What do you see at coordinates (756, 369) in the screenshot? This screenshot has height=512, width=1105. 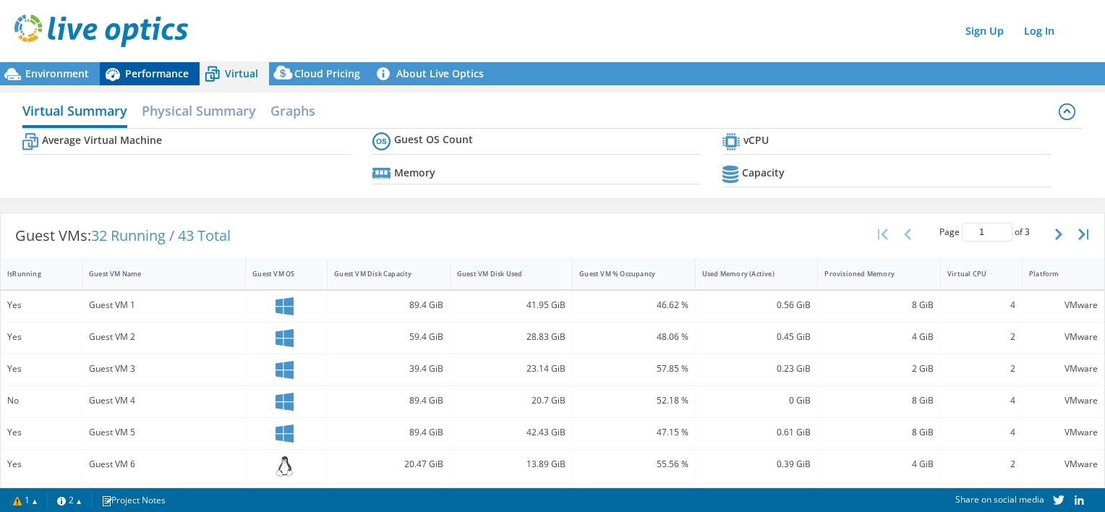 I see `div: 0.23 GiB` at bounding box center [756, 369].